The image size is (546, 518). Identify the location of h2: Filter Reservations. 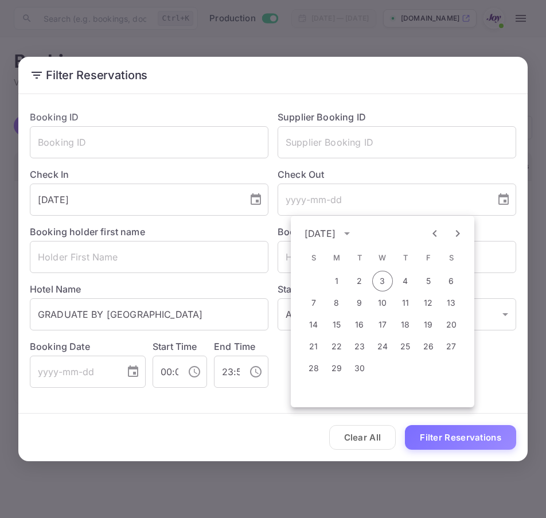
(273, 75).